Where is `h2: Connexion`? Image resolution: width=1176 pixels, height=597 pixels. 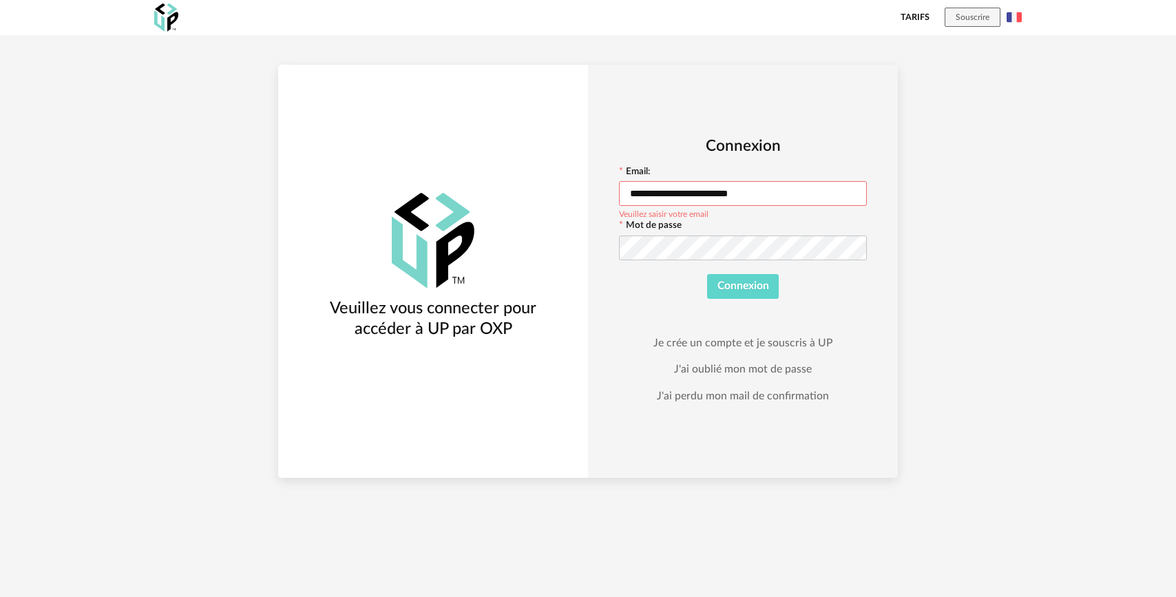
h2: Connexion is located at coordinates (743, 146).